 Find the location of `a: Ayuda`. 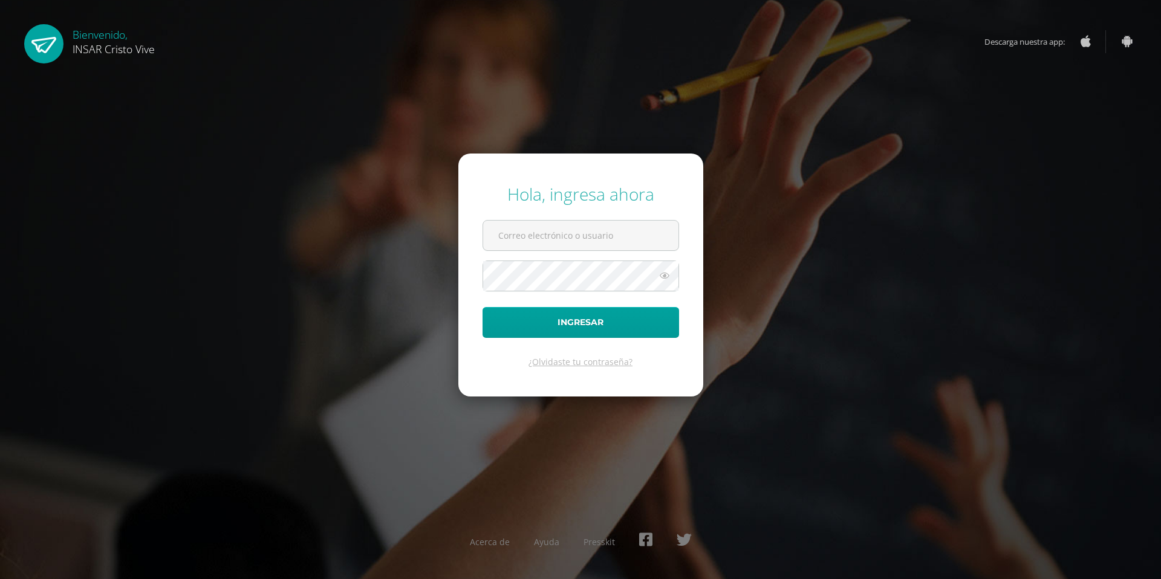

a: Ayuda is located at coordinates (546, 542).